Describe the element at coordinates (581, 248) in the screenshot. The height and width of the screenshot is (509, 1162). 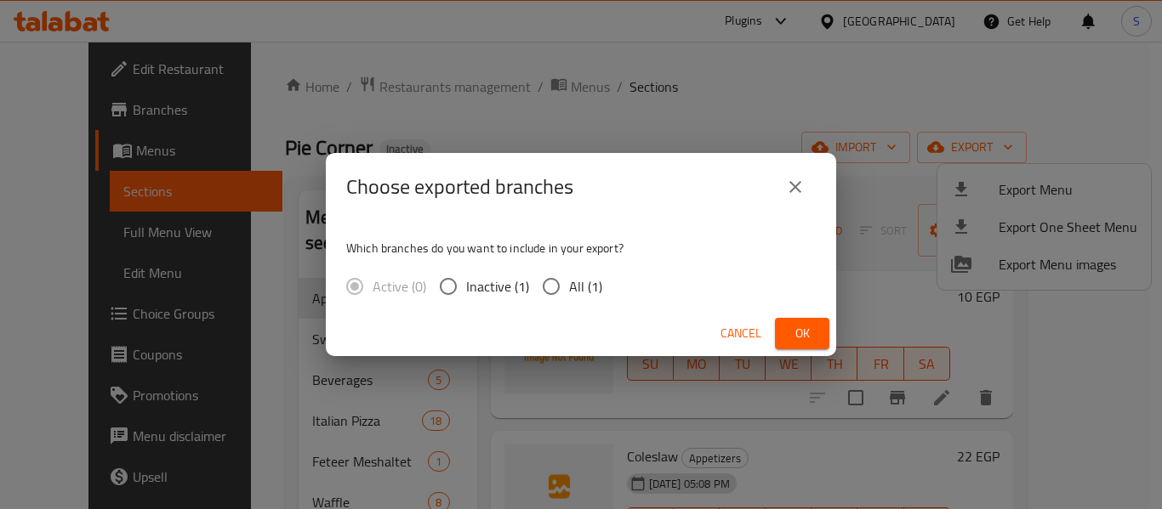
I see `p: Which branches do you want to include in your export?` at that location.